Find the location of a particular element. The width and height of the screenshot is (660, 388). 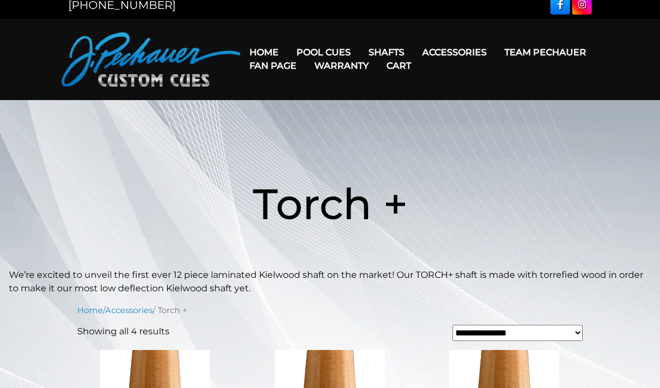

a: Warranty is located at coordinates (341, 65).